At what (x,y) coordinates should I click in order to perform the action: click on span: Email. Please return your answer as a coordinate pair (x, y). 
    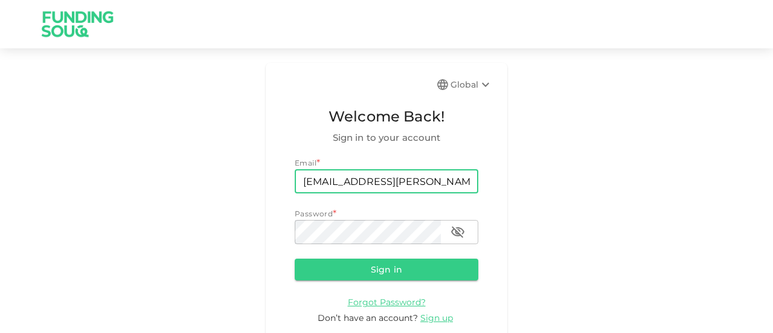
    Looking at the image, I should click on (306, 162).